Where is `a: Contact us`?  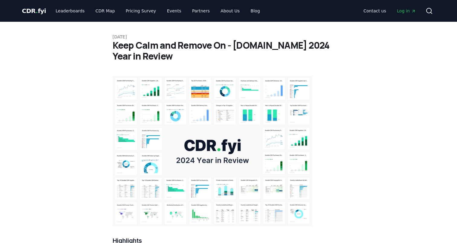
a: Contact us is located at coordinates (374, 11).